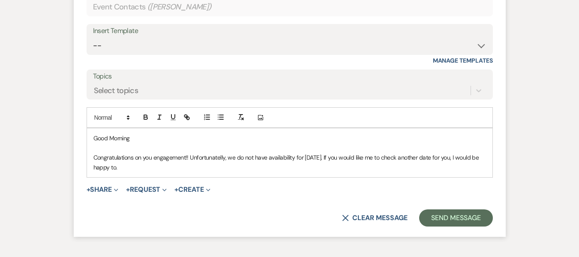 The height and width of the screenshot is (257, 579). What do you see at coordinates (289, 76) in the screenshot?
I see `label: Topics` at bounding box center [289, 76].